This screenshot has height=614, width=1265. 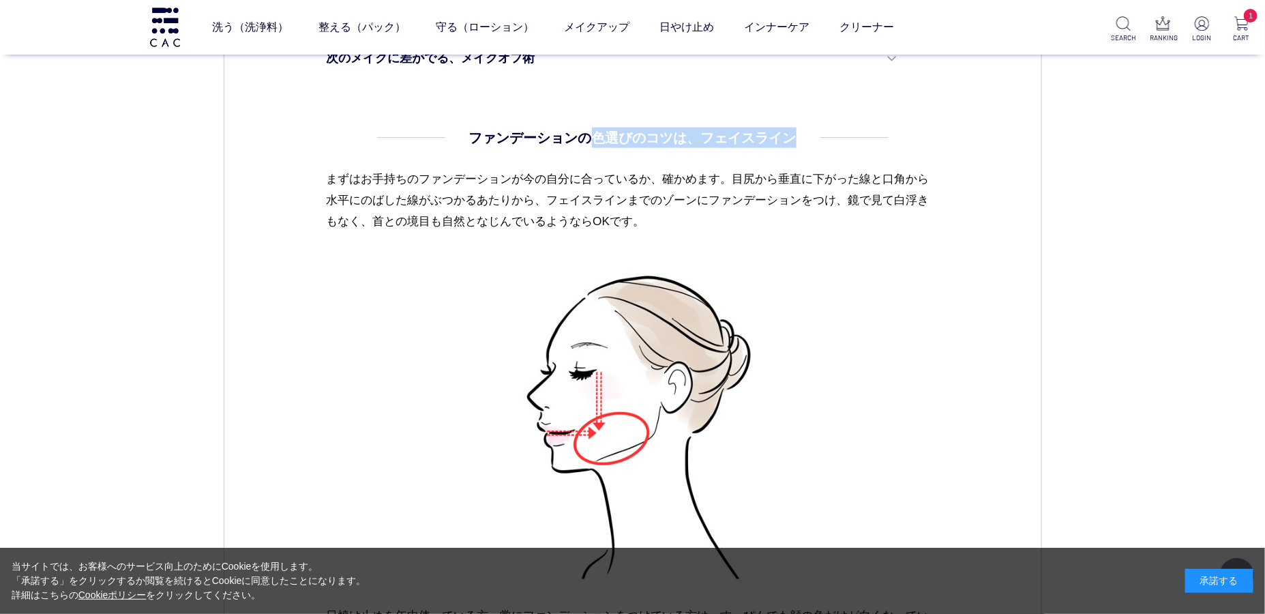 I want to click on p: CART, so click(x=1241, y=37).